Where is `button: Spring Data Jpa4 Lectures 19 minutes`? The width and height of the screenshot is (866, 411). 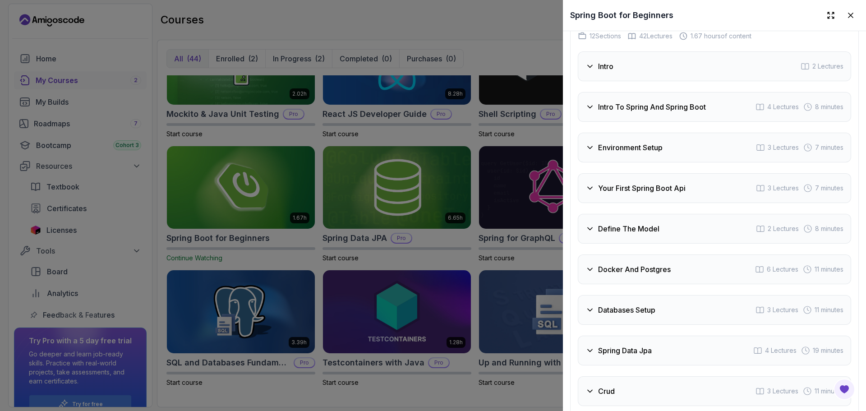
button: Spring Data Jpa4 Lectures 19 minutes is located at coordinates (715, 351).